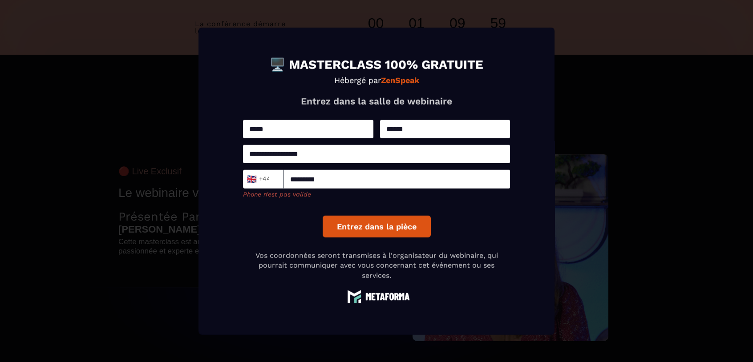  I want to click on strong: ZenSpeak, so click(400, 80).